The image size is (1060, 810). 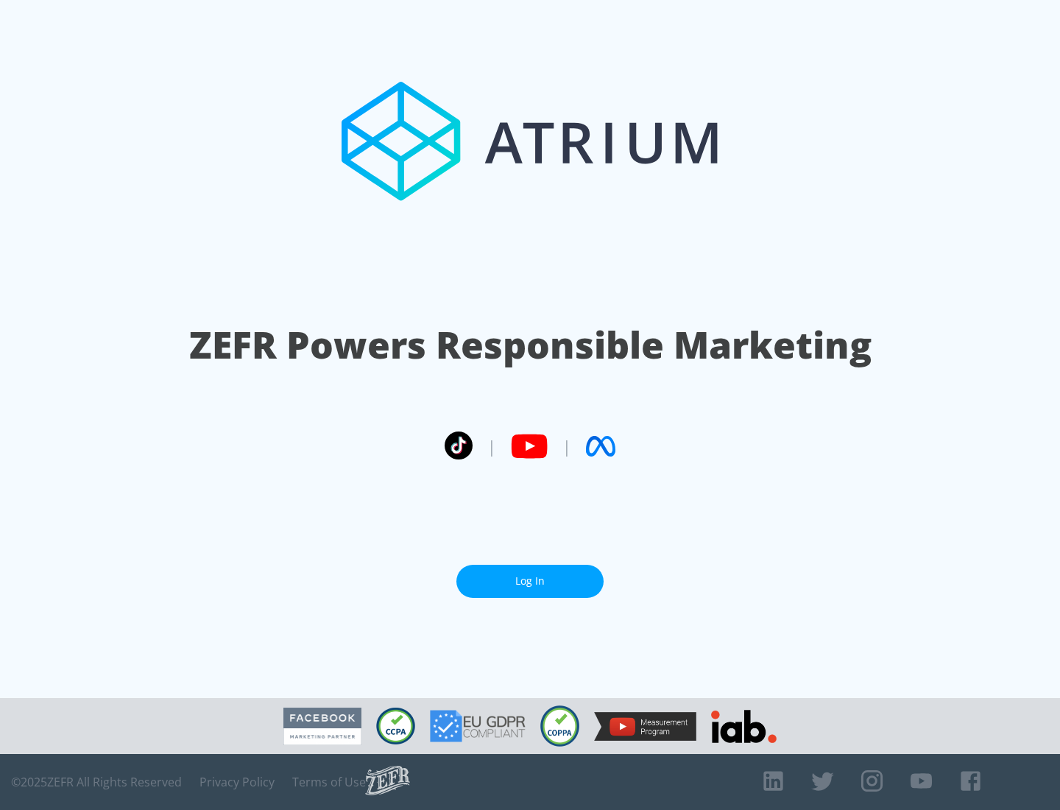 What do you see at coordinates (559, 726) in the screenshot?
I see `img: COPPA Compliant` at bounding box center [559, 726].